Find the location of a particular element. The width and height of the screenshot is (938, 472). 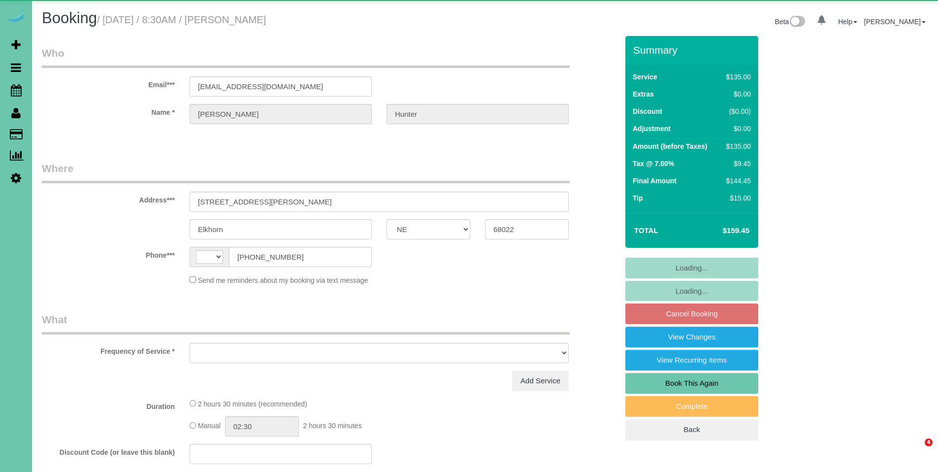

div: $15.00 is located at coordinates (737, 198).